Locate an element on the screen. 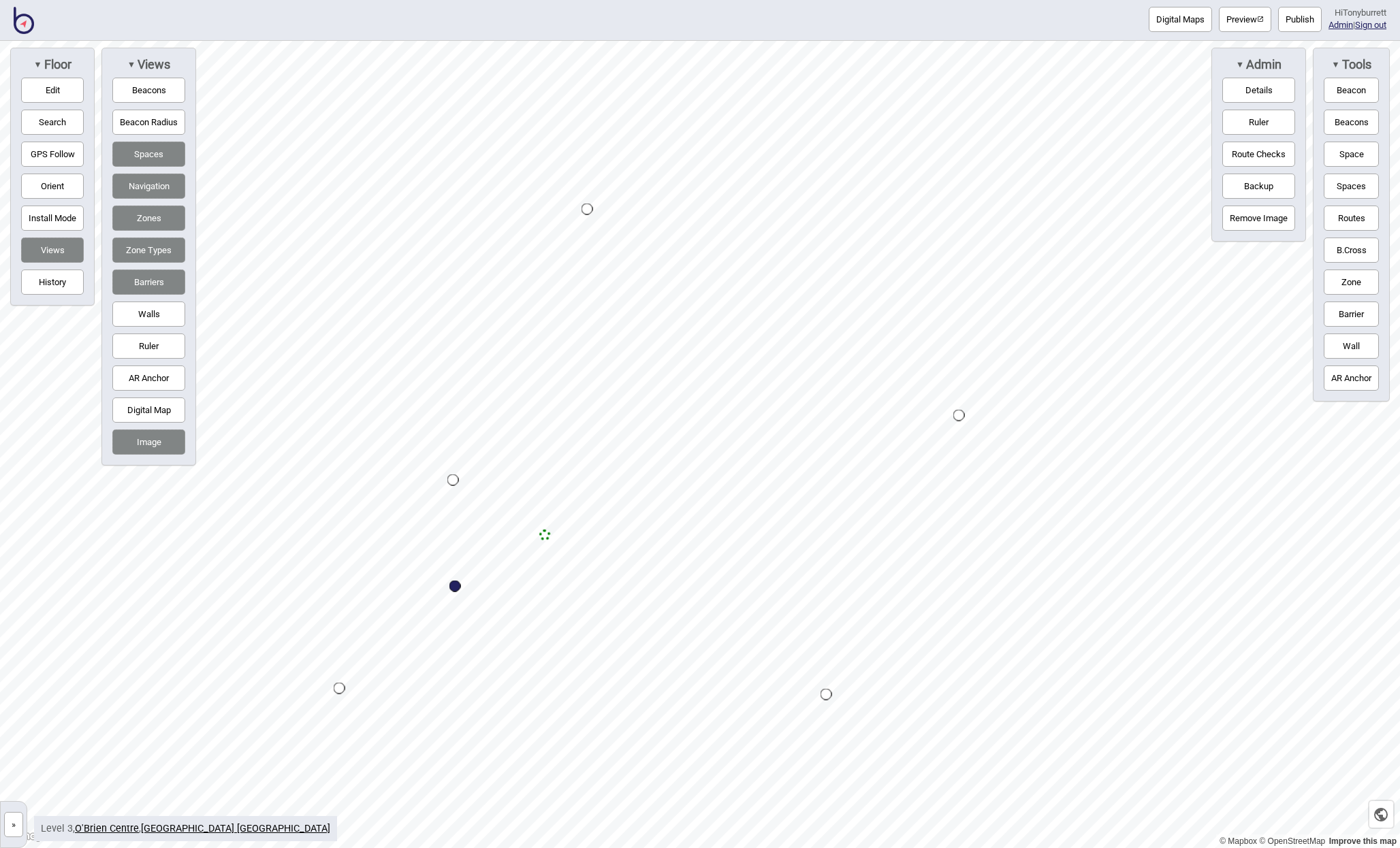 The width and height of the screenshot is (1400, 848). button: B.Cross is located at coordinates (1351, 250).